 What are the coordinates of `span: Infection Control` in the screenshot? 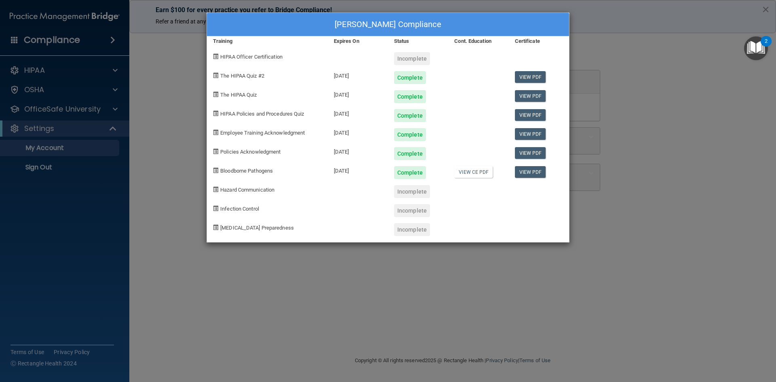 It's located at (240, 208).